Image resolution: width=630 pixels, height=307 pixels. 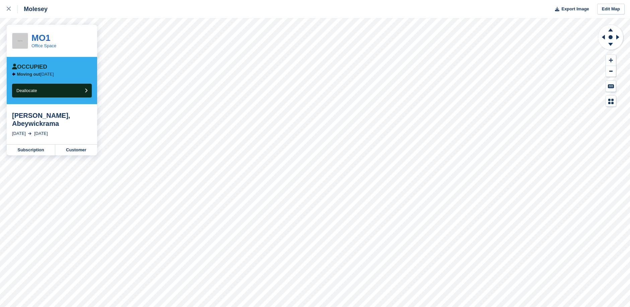 What do you see at coordinates (44, 46) in the screenshot?
I see `a: Office Space` at bounding box center [44, 46].